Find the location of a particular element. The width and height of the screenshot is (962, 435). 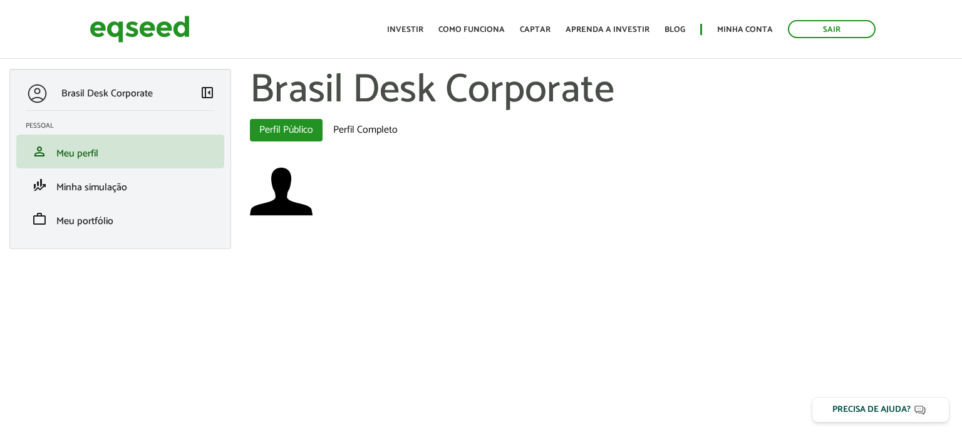

img: Foto de Brasil Desk Corporate is located at coordinates (281, 192).